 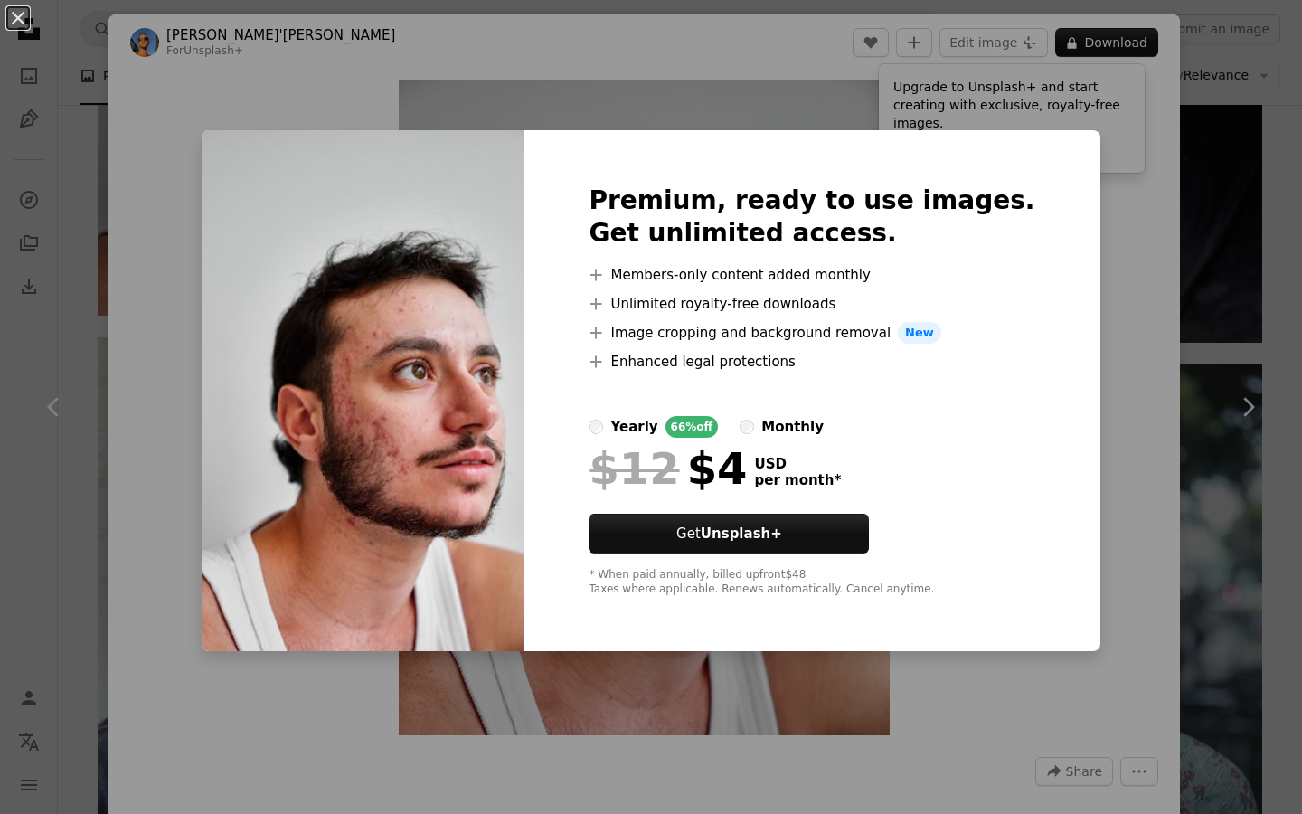 What do you see at coordinates (811, 275) in the screenshot?
I see `li: Members-only content added monthly` at bounding box center [811, 275].